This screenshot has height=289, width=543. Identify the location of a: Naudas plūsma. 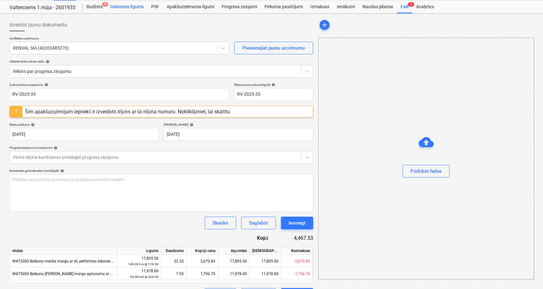
(378, 7).